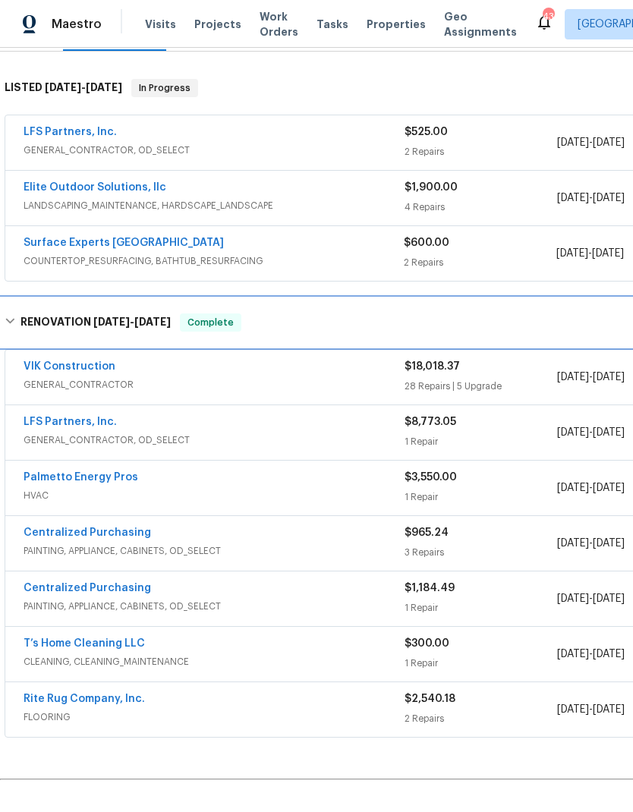 The height and width of the screenshot is (812, 633). Describe the element at coordinates (95, 188) in the screenshot. I see `a: Elite Outdoor Solutions, llc` at that location.